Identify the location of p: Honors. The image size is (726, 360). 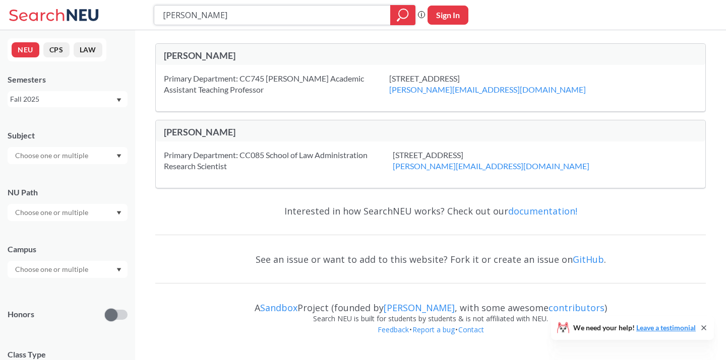
(21, 315).